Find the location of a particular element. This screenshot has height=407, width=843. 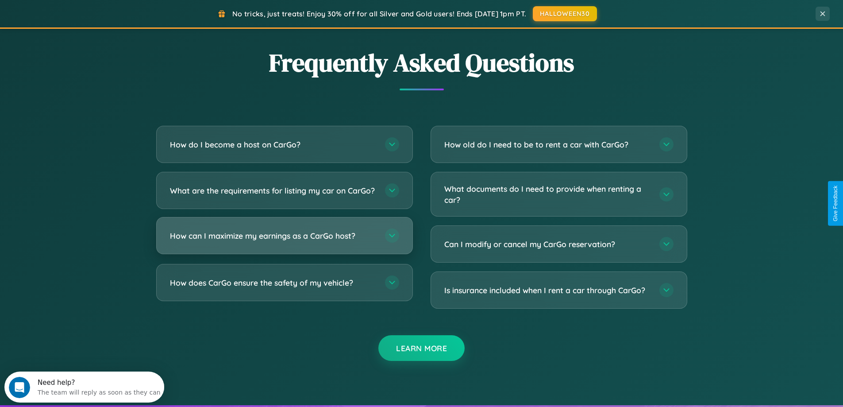

div: Open Intercom Messenger is located at coordinates (84, 15).